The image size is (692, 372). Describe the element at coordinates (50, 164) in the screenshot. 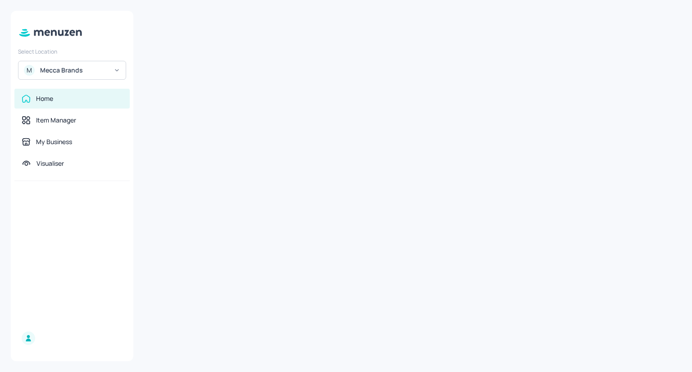

I see `div: Visualiser` at that location.